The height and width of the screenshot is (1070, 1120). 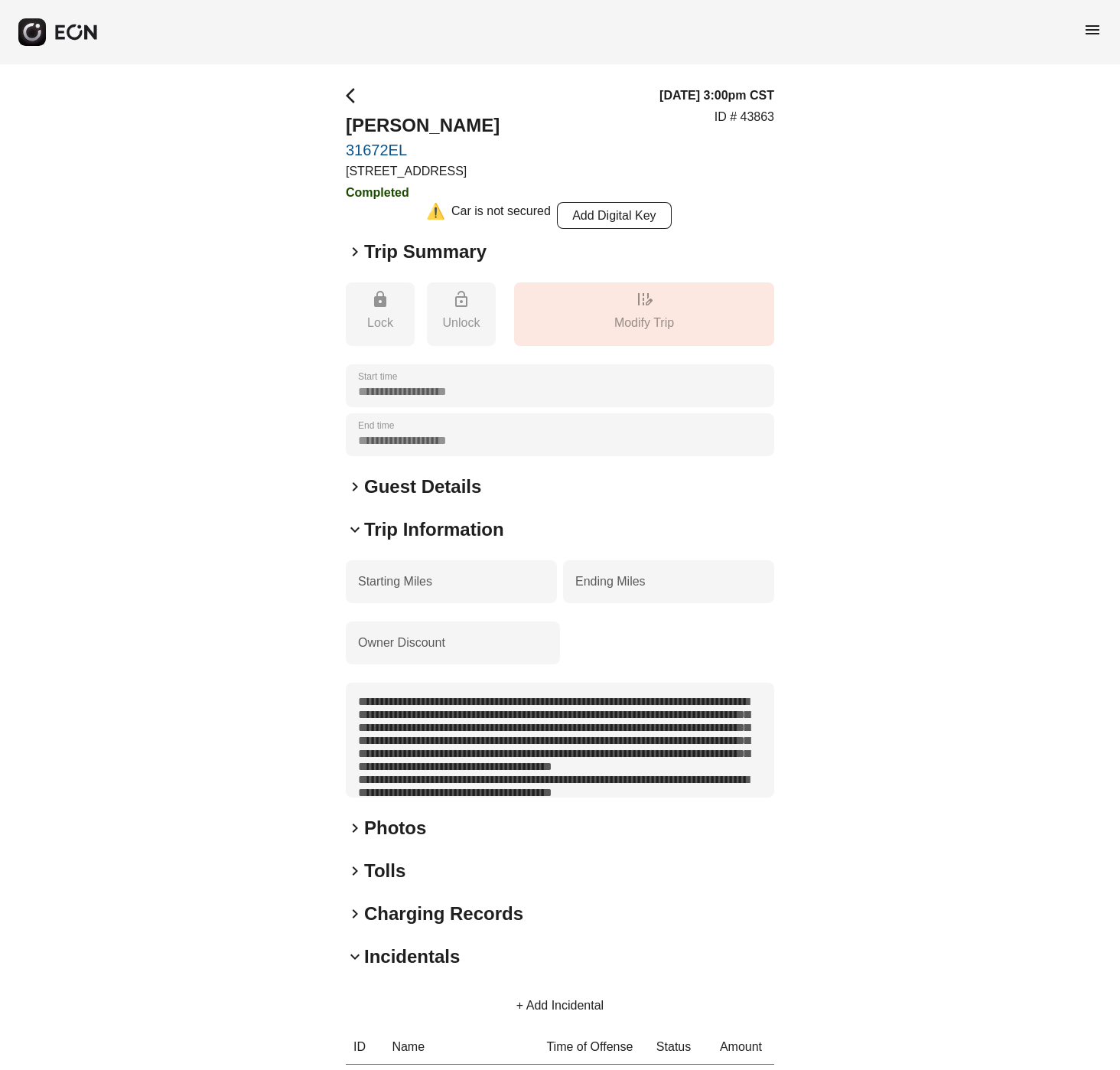 What do you see at coordinates (355, 96) in the screenshot?
I see `span: arrow_back_ios` at bounding box center [355, 96].